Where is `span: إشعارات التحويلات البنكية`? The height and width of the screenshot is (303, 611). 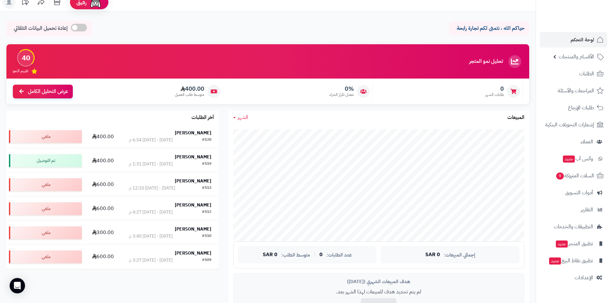 span: إشعارات التحويلات البنكية is located at coordinates (569, 125).